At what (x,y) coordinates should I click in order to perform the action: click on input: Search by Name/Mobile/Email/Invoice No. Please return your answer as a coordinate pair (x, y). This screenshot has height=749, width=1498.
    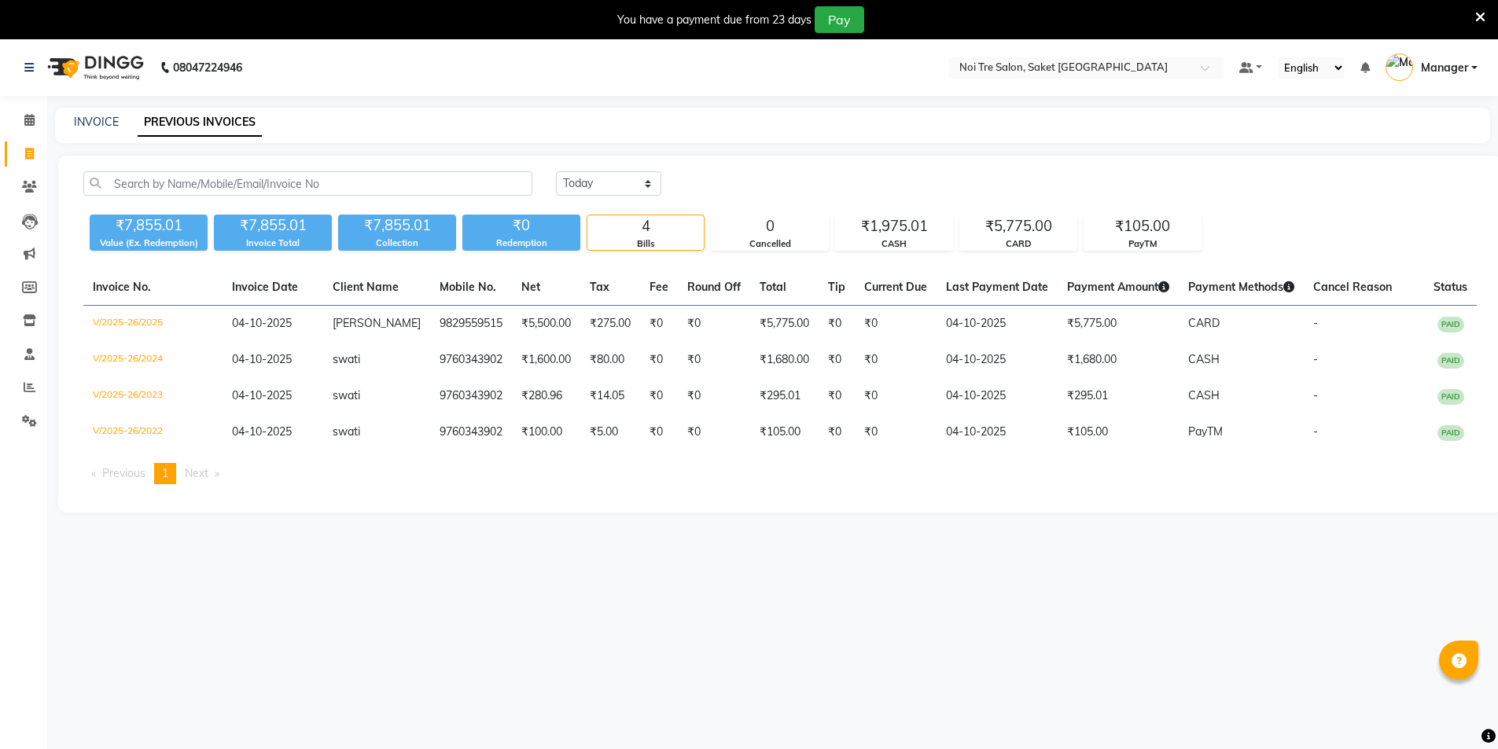
    Looking at the image, I should click on (307, 183).